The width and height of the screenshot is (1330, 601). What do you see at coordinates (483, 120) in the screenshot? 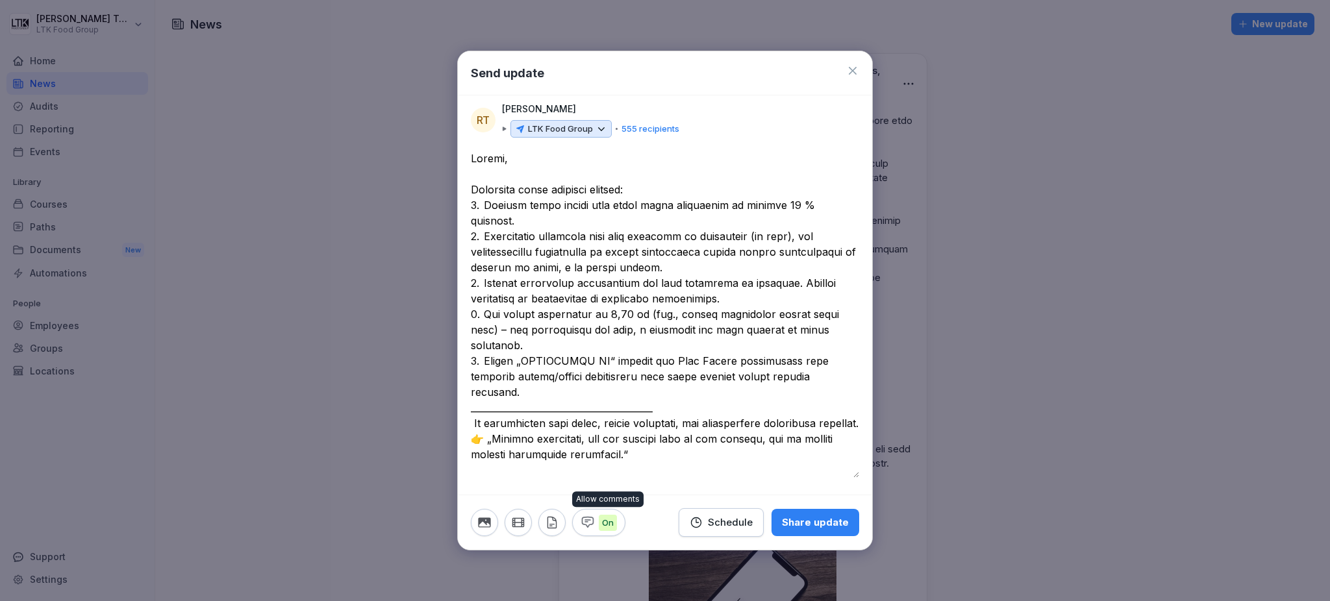
I see `div: RT` at bounding box center [483, 120].